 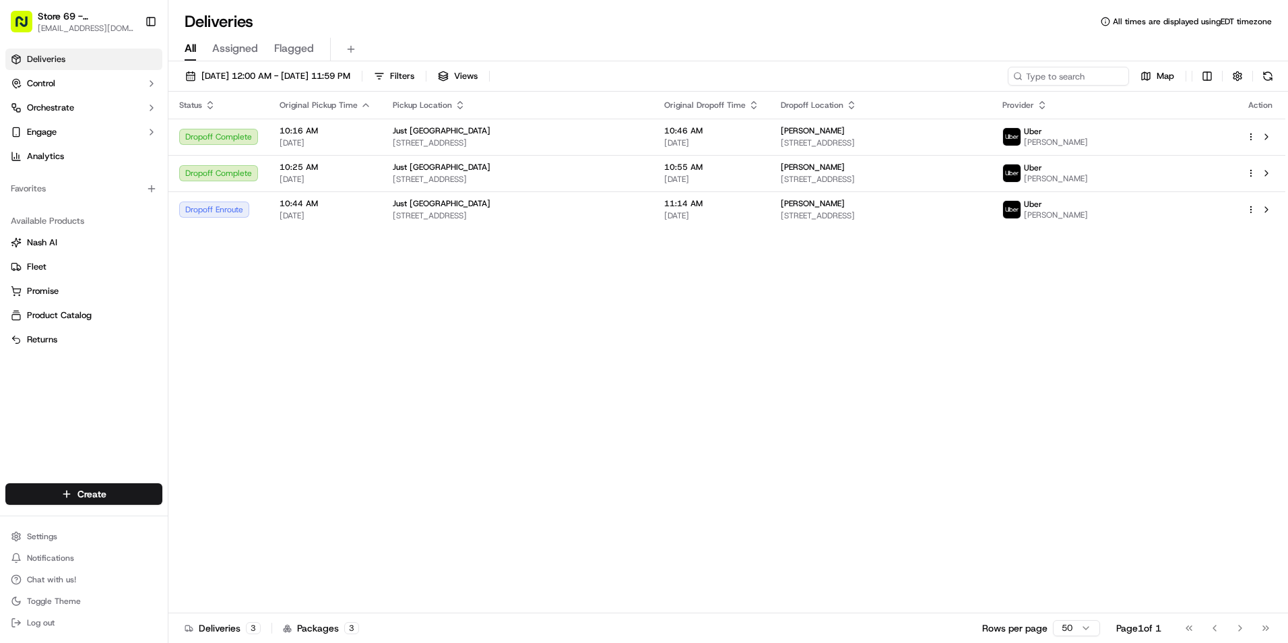 I want to click on span: All times are displayed using EDT timezone, so click(x=1192, y=22).